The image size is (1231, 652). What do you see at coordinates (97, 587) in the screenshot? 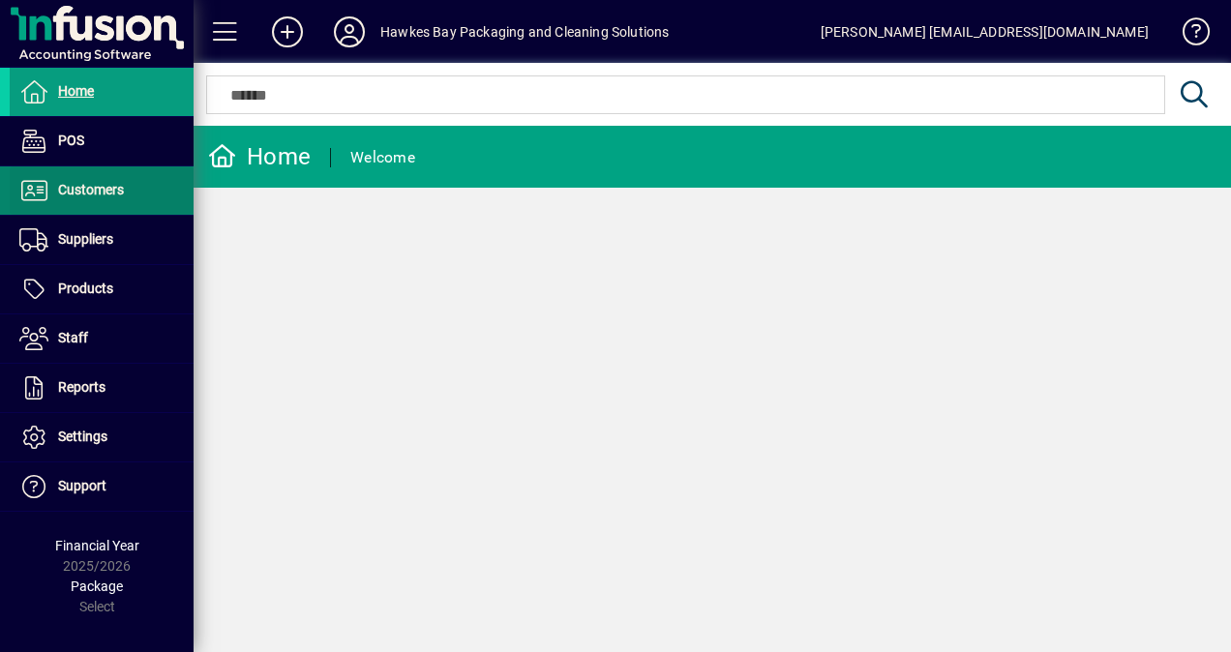
I see `span: Package` at bounding box center [97, 587].